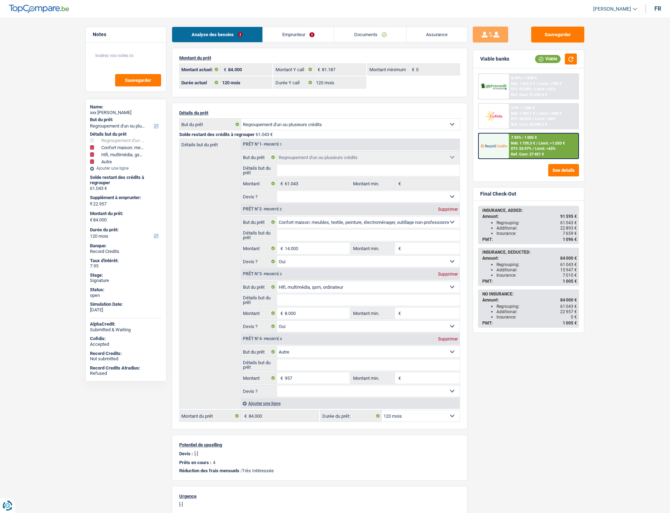  Describe the element at coordinates (320, 113) in the screenshot. I see `p: Détails du prêt` at that location.